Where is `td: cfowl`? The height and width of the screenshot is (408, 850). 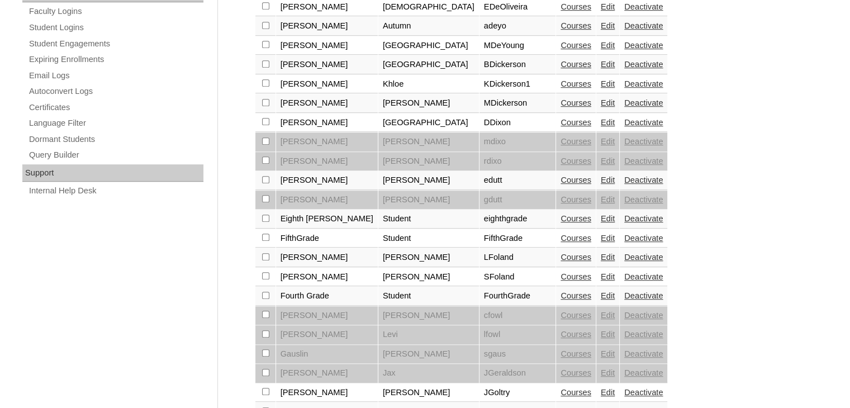 td: cfowl is located at coordinates (518, 316).